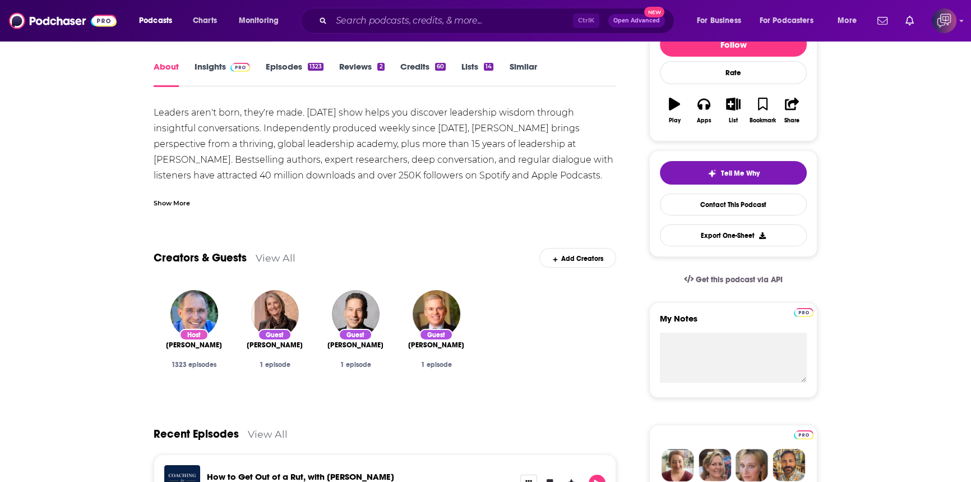 This screenshot has width=971, height=482. Describe the element at coordinates (294, 74) in the screenshot. I see `a: Episodes1323` at that location.